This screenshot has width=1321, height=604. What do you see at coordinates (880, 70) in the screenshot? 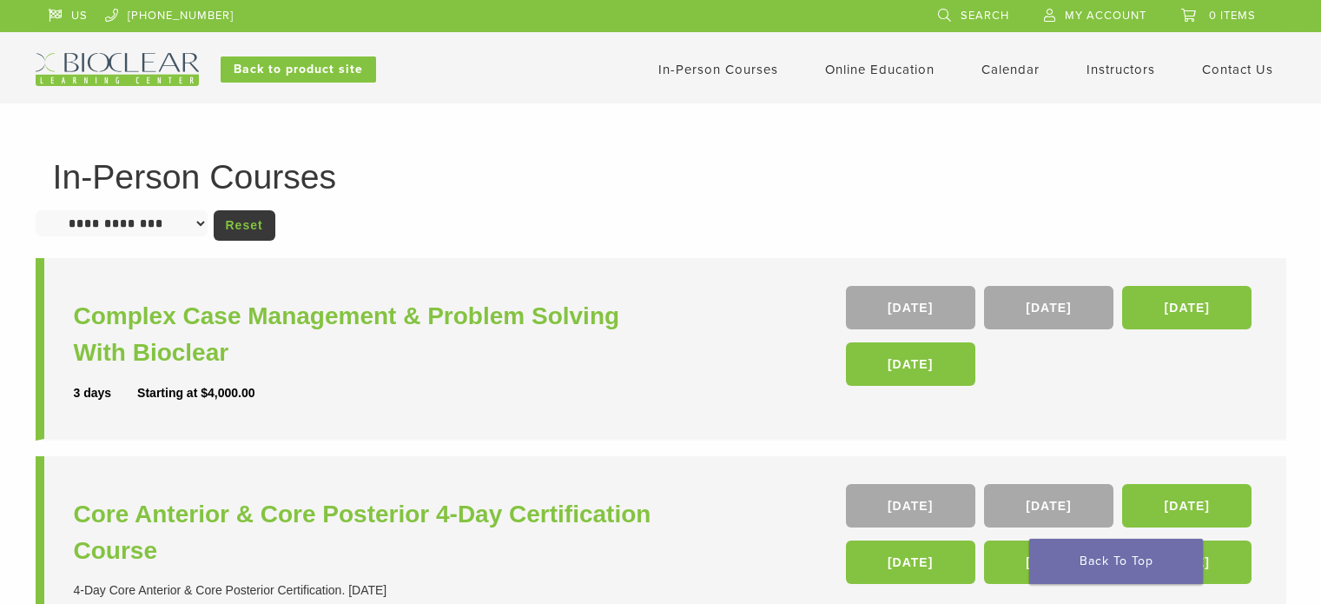
I see `a: Online Education` at bounding box center [880, 70].